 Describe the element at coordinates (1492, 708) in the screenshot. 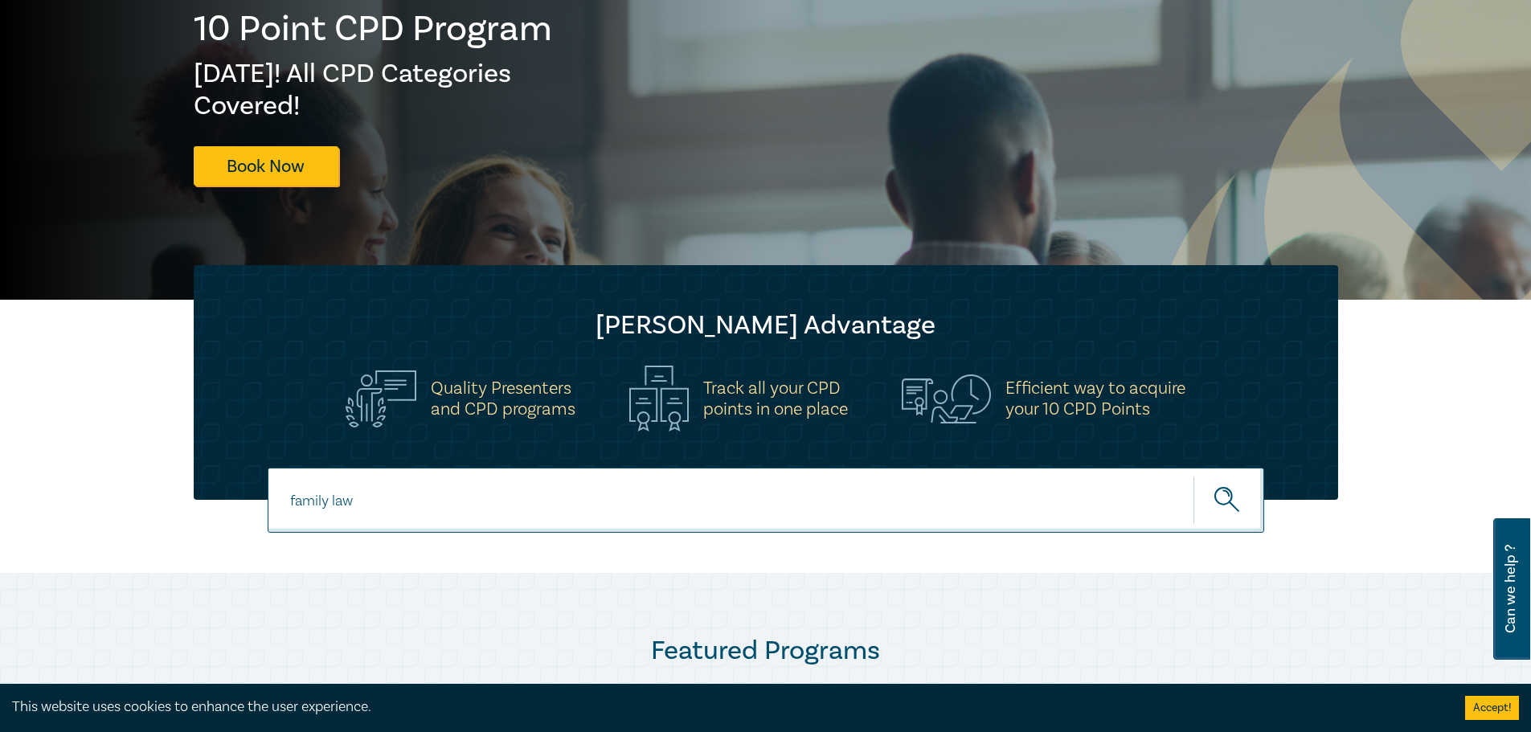

I see `button: Accept cookies` at that location.